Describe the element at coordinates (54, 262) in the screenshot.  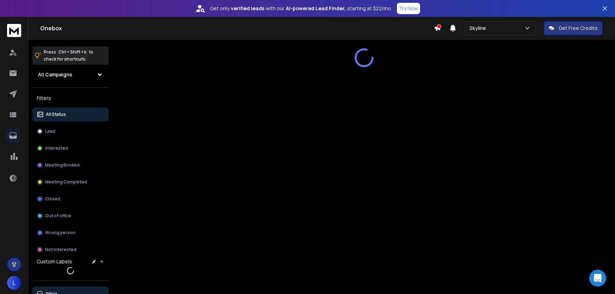
I see `h3: Custom Labels` at that location.